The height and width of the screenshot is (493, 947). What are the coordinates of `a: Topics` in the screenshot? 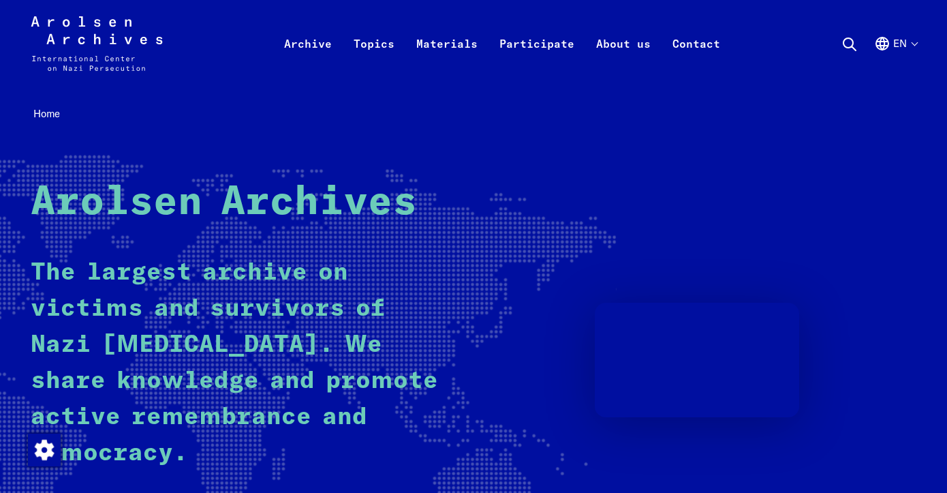 It's located at (374, 60).